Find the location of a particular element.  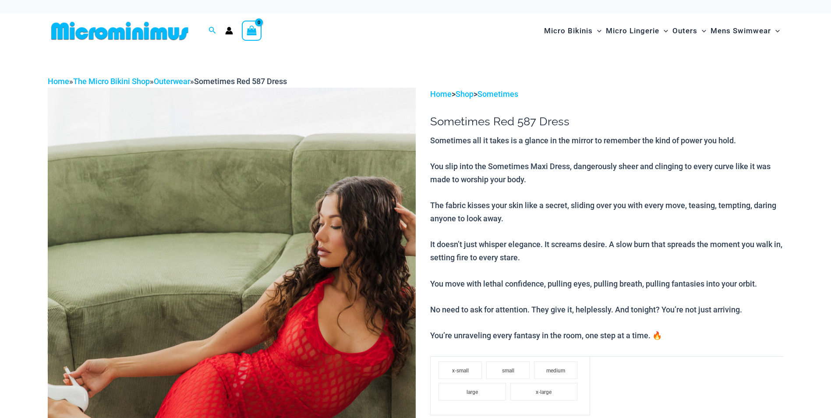

span: x-large is located at coordinates (543, 392).